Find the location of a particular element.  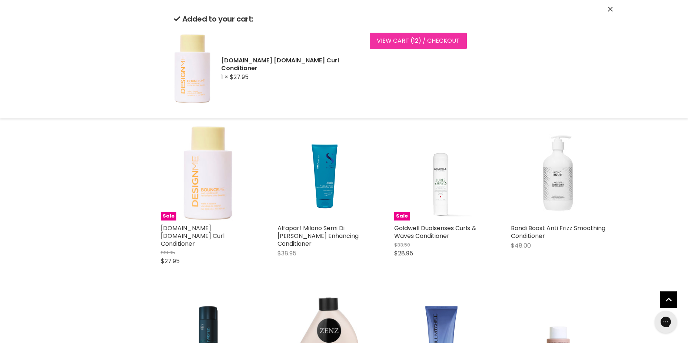

a: View cart (12) / Checkout is located at coordinates (418, 41).